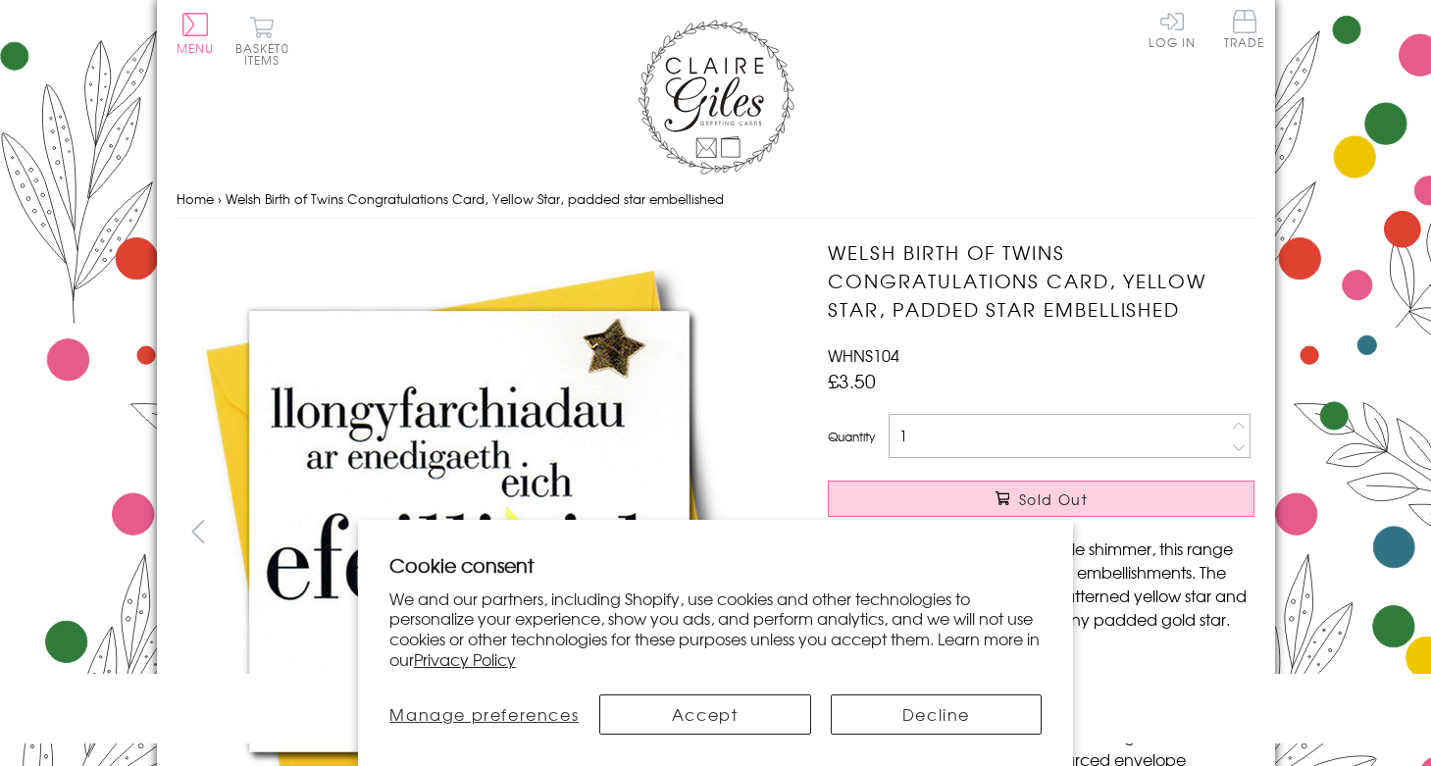 The image size is (1431, 766). Describe the element at coordinates (863, 355) in the screenshot. I see `span: WHNS104` at that location.